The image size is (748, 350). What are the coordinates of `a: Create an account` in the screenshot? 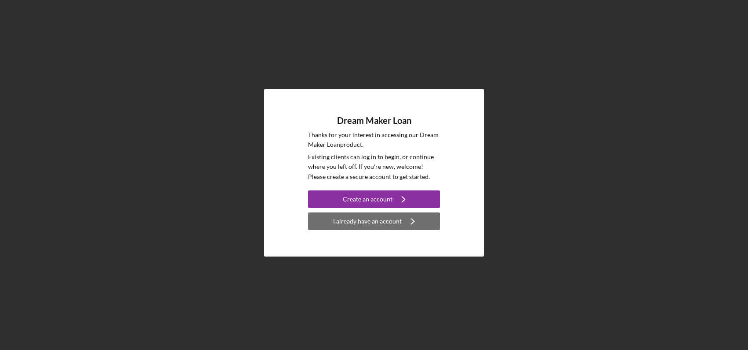 It's located at (374, 200).